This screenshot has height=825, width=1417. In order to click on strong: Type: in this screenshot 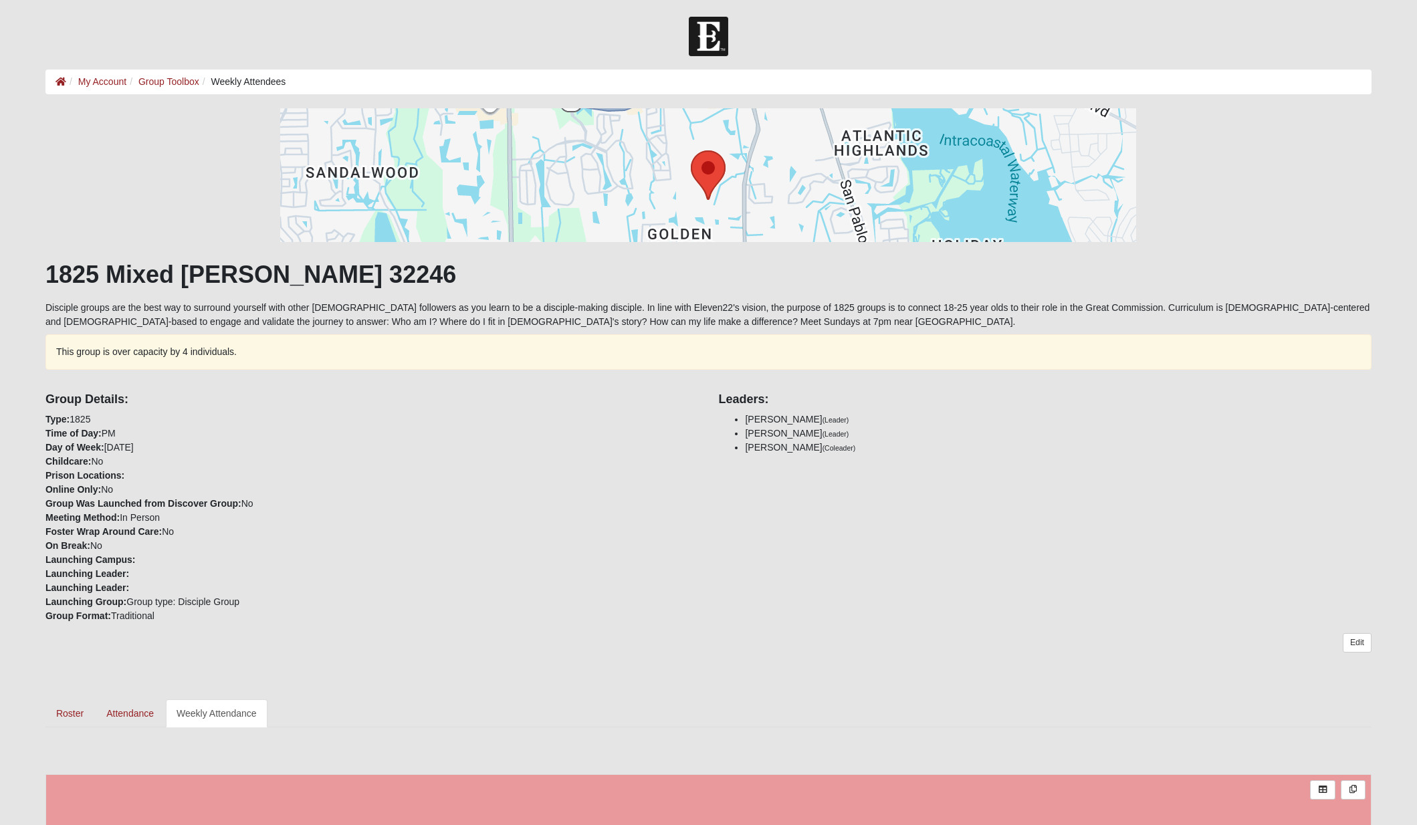, I will do `click(58, 419)`.